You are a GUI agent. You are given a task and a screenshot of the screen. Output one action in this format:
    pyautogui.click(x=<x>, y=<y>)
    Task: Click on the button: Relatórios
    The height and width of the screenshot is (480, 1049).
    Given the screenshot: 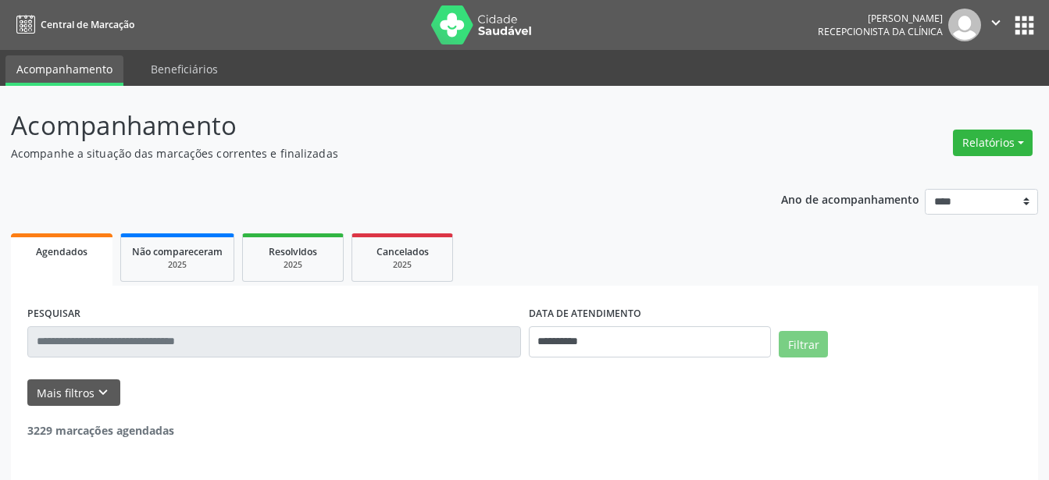 What is the action you would take?
    pyautogui.click(x=993, y=143)
    